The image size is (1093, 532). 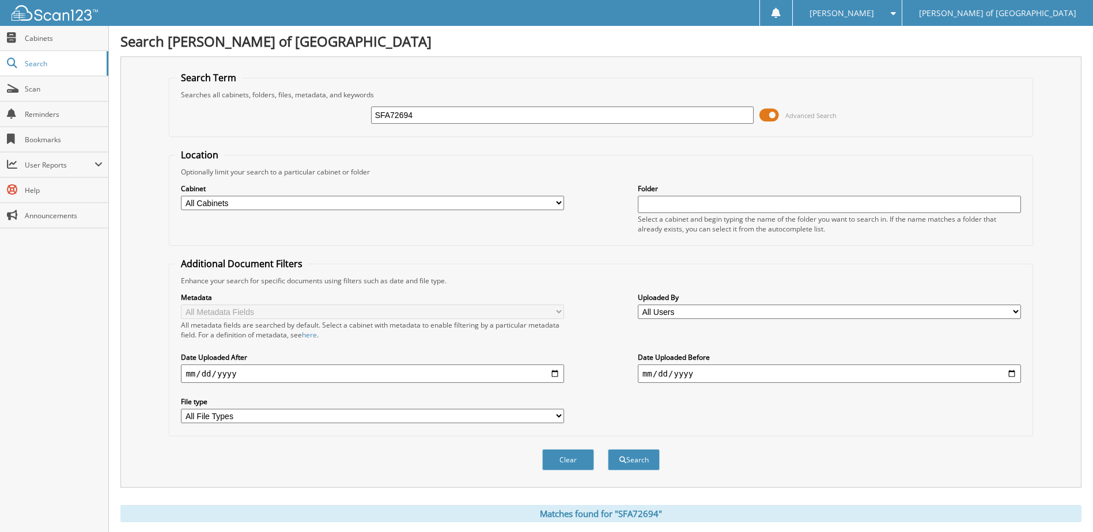 I want to click on input: end, so click(x=829, y=374).